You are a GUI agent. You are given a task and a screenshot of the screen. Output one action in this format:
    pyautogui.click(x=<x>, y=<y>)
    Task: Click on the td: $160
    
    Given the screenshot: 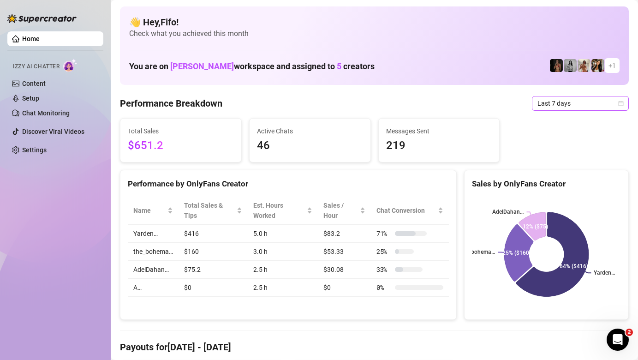 What is the action you would take?
    pyautogui.click(x=213, y=251)
    